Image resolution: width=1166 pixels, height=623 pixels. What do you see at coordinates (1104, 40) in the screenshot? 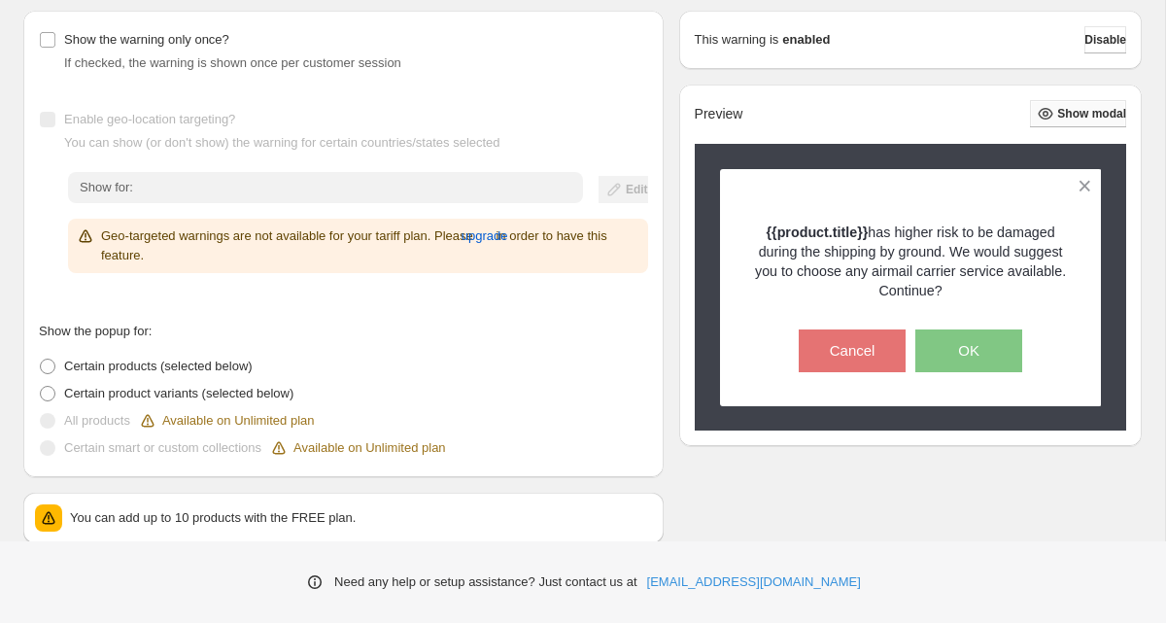
I see `span: Disable` at bounding box center [1104, 40].